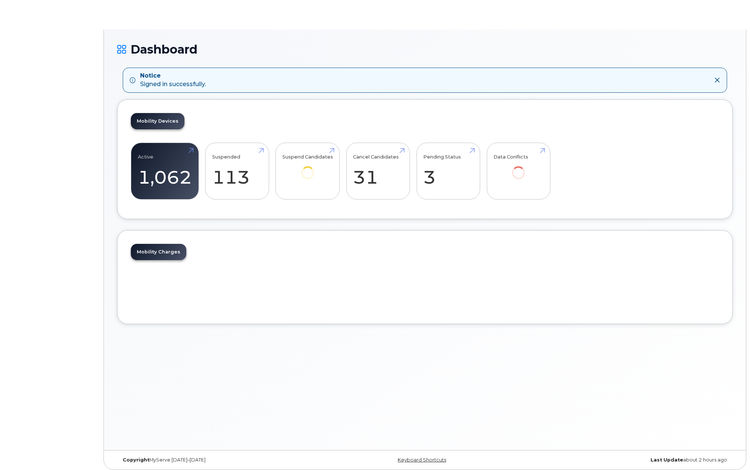 This screenshot has height=470, width=750. Describe the element at coordinates (173, 76) in the screenshot. I see `strong: Notice` at that location.